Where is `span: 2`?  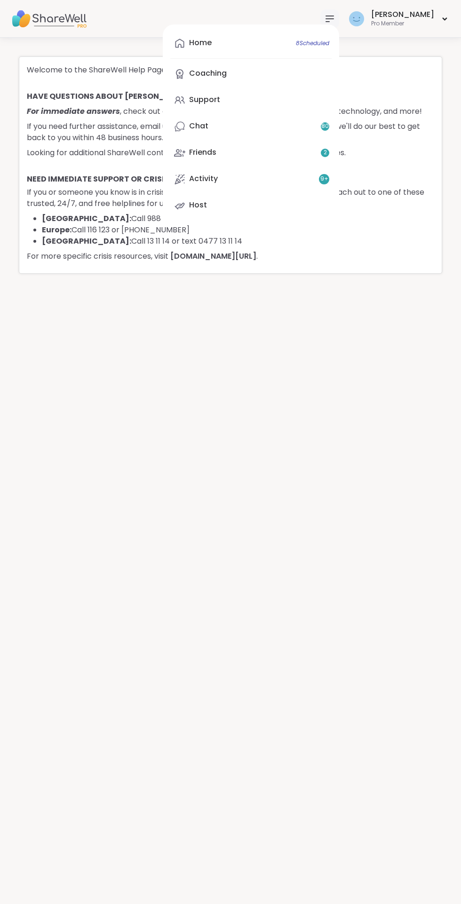
span: 2 is located at coordinates (325, 152).